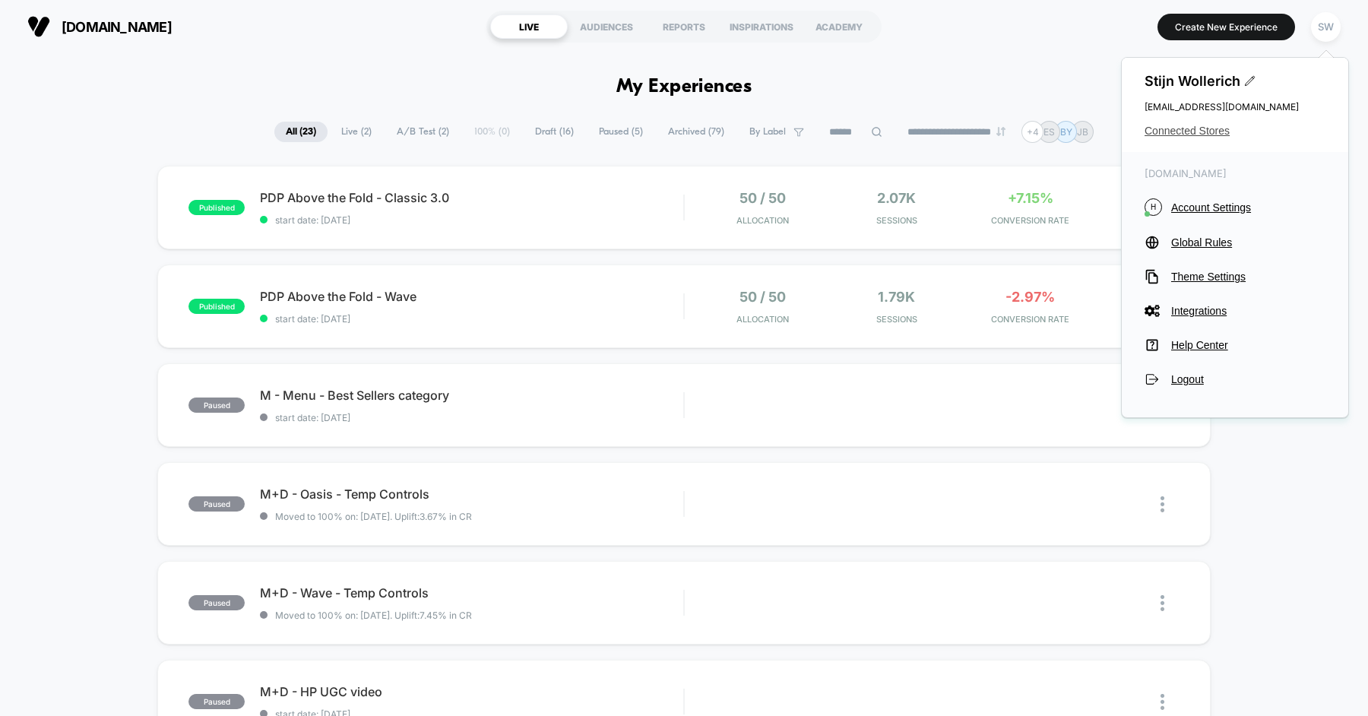 Image resolution: width=1368 pixels, height=716 pixels. I want to click on p: JB, so click(1082, 131).